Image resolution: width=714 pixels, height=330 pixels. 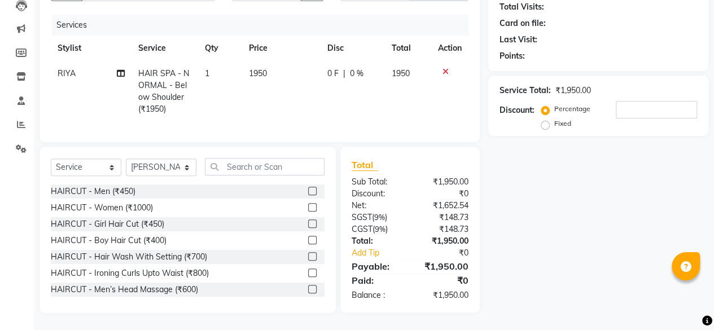 What do you see at coordinates (512, 56) in the screenshot?
I see `div: Points:` at bounding box center [512, 56].